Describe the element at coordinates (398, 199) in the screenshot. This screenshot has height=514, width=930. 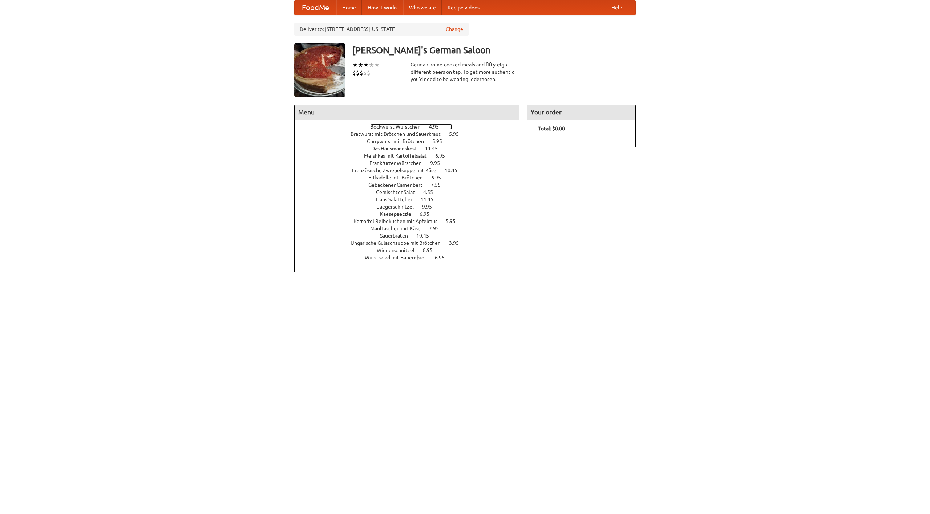
I see `span: Haus Salatteller` at that location.